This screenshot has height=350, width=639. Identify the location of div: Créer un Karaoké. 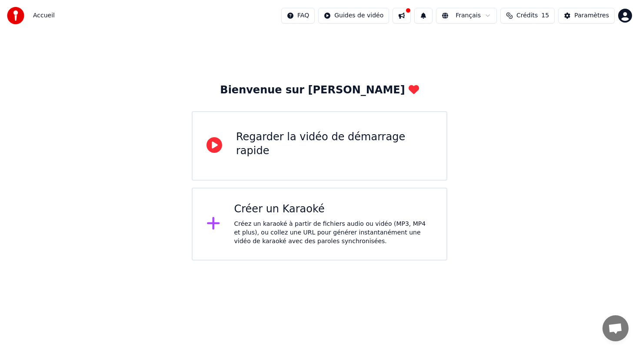
(333, 209).